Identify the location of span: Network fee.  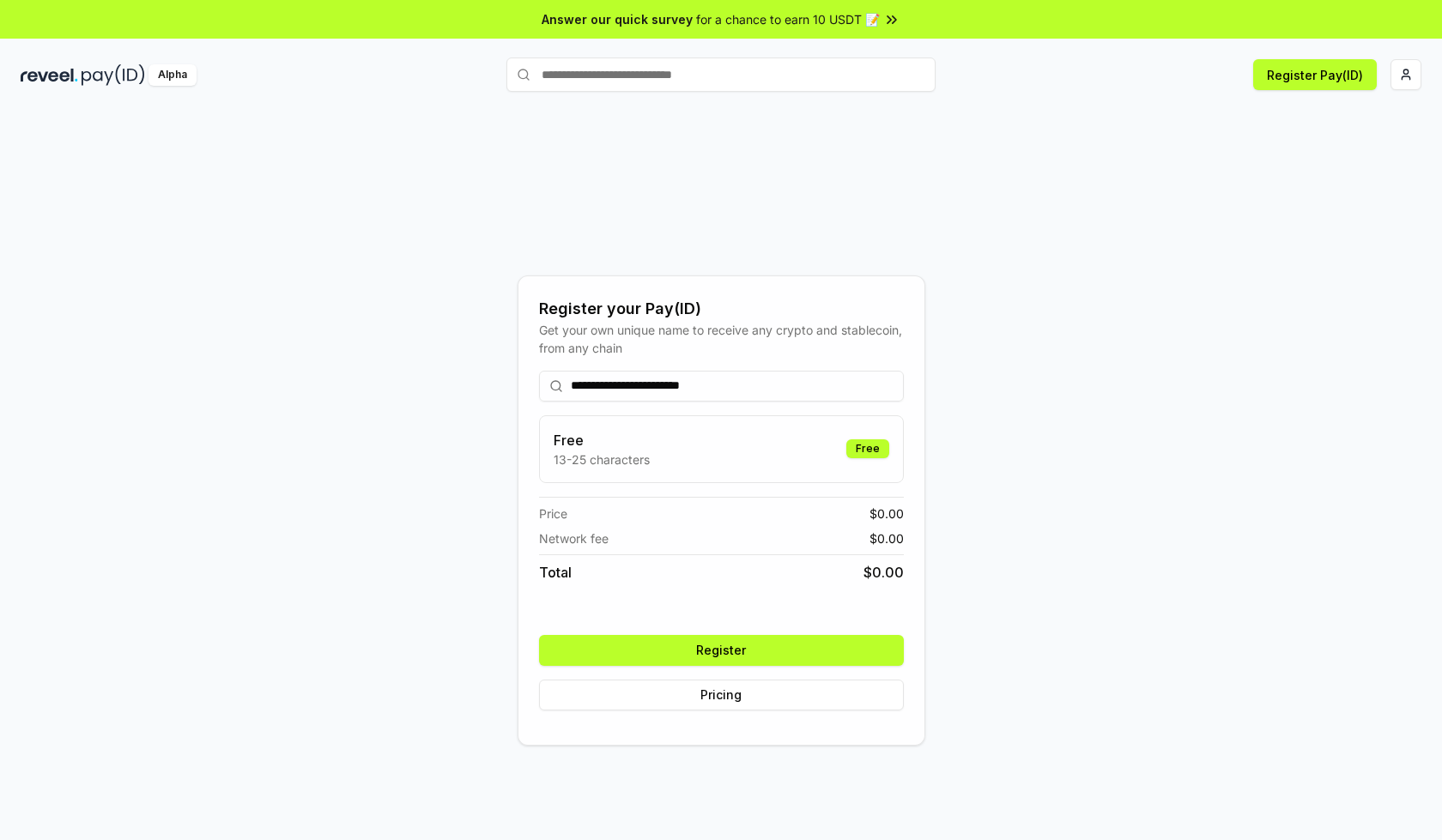
(573, 538).